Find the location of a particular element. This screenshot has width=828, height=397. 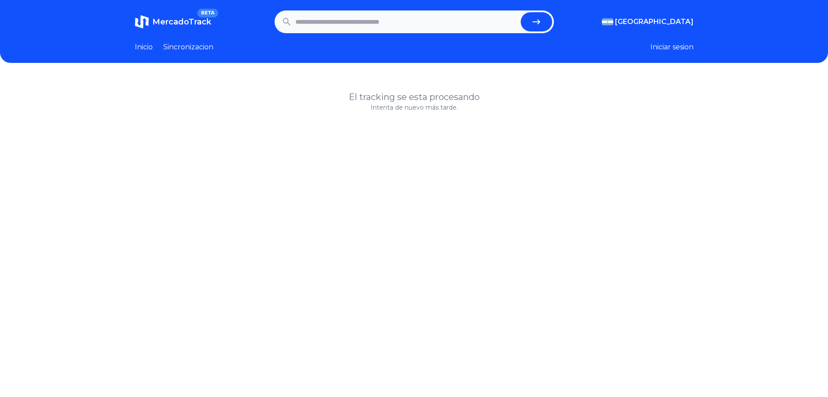

button: Iniciar sesion is located at coordinates (671, 47).